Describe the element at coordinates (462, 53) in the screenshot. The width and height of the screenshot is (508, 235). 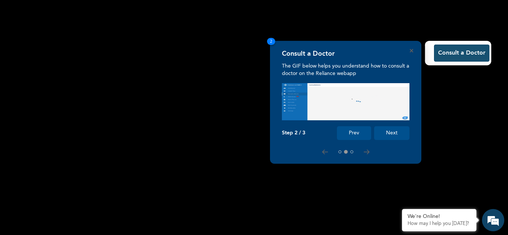
I see `button: Consult a Doctor` at that location.